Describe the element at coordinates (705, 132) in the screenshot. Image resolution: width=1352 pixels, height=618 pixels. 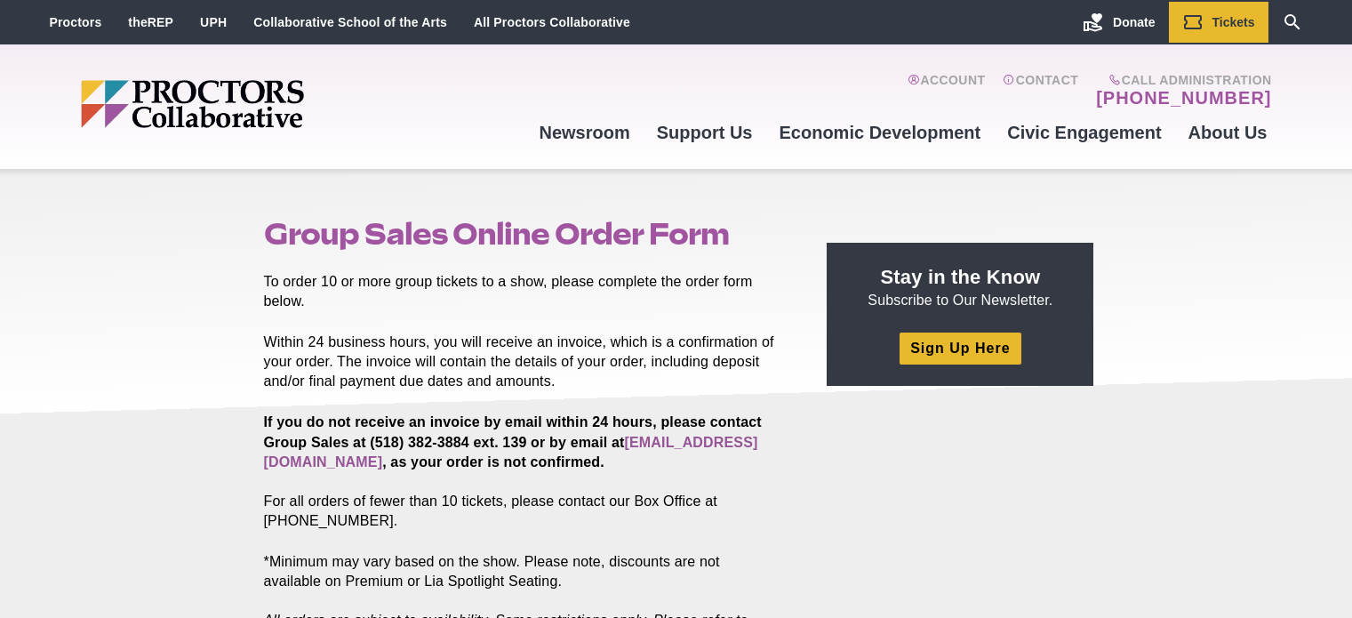
I see `a: Support Us` at that location.